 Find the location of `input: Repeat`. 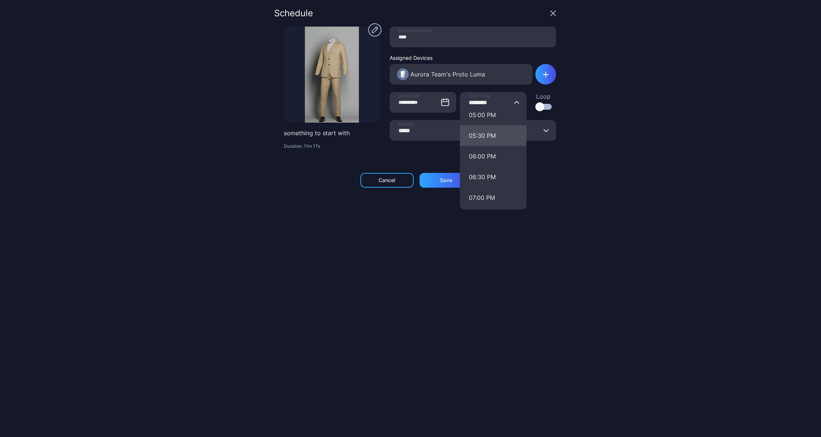

input: Repeat is located at coordinates (473, 131).